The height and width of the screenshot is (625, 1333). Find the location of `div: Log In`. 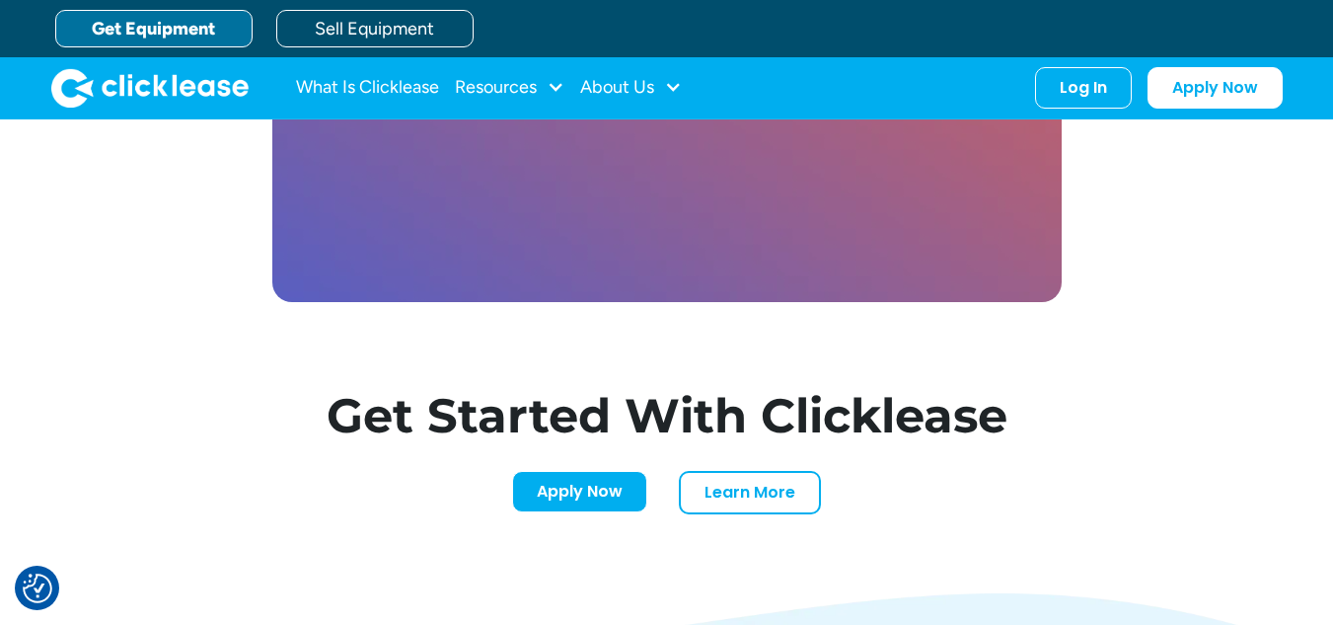

div: Log In is located at coordinates (1083, 88).